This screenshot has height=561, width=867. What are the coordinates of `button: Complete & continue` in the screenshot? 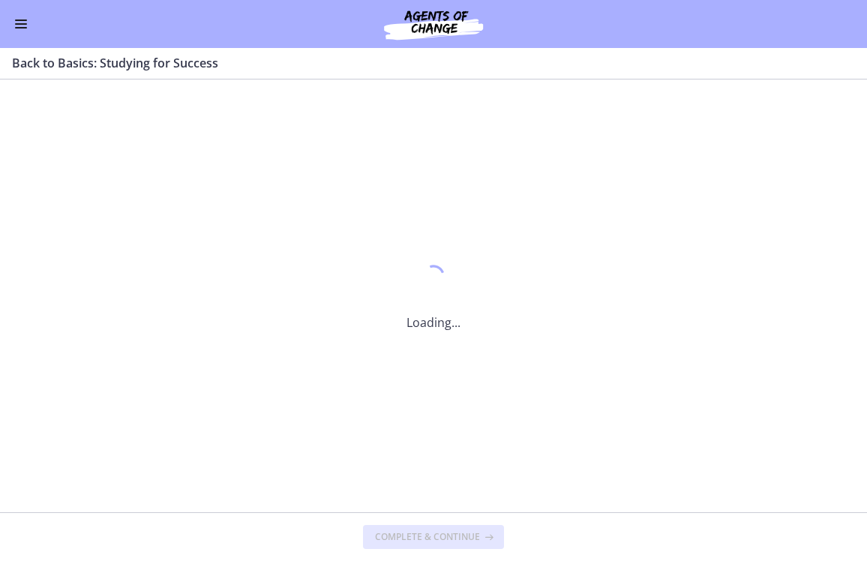 It's located at (434, 537).